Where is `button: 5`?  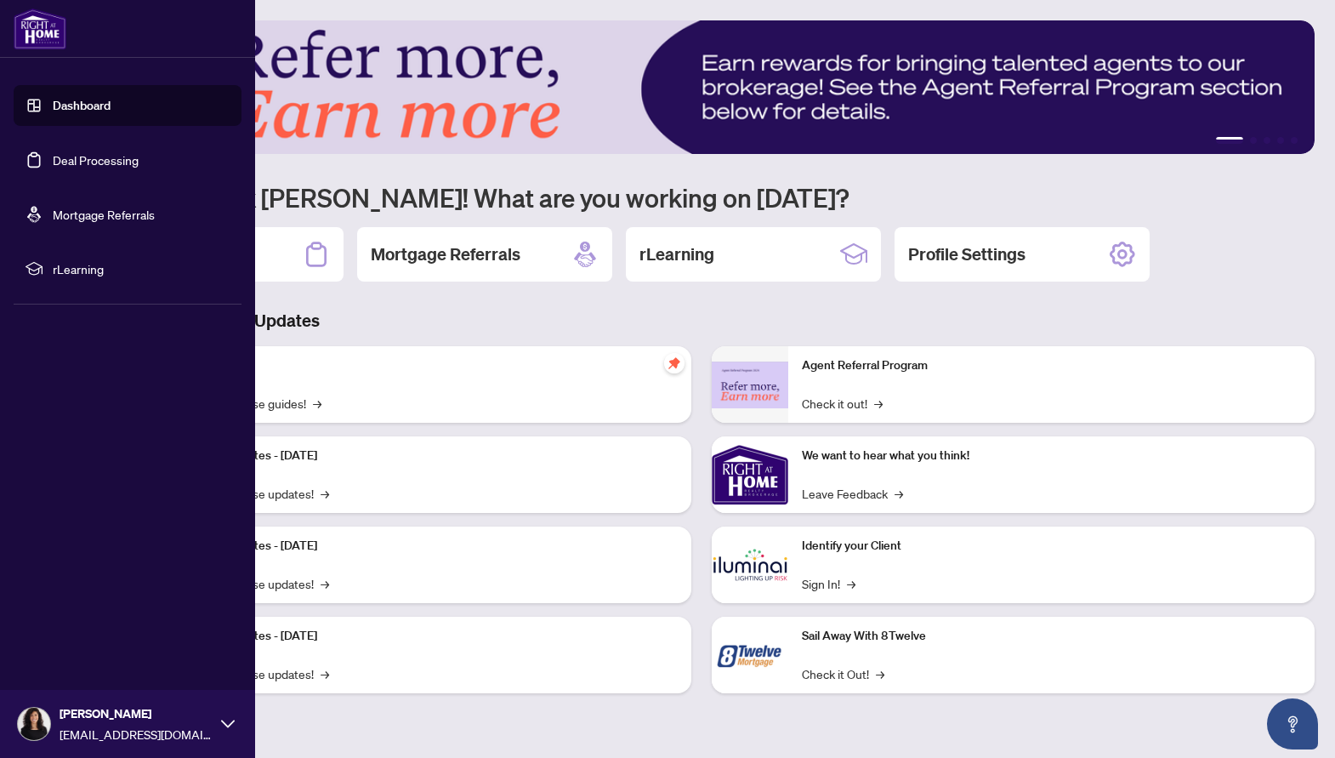
button: 5 is located at coordinates (1294, 140).